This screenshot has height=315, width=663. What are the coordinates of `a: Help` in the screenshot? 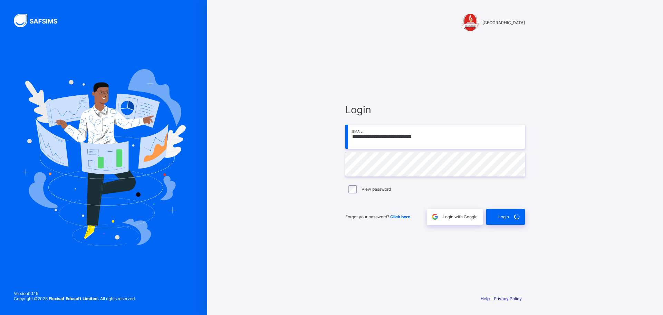 It's located at (485, 298).